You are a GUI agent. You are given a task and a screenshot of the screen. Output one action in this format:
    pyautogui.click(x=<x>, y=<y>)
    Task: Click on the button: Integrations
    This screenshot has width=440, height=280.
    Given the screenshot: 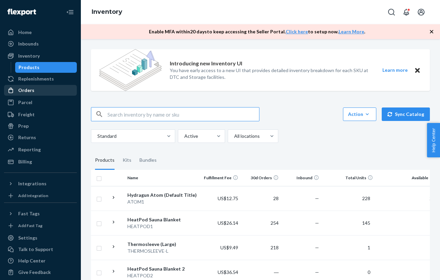 What is the action you would take?
    pyautogui.click(x=40, y=183)
    